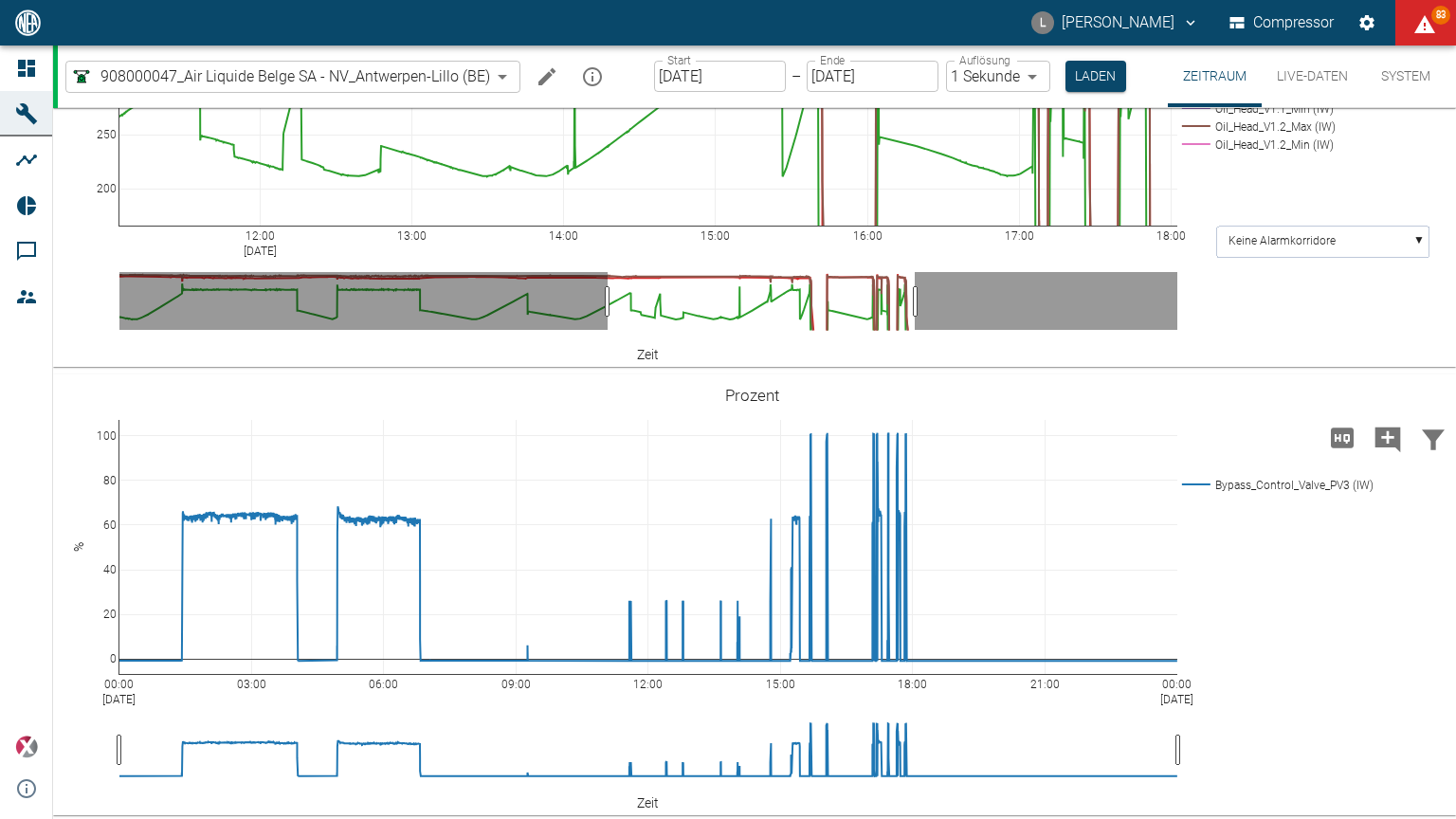 This screenshot has height=819, width=1456. What do you see at coordinates (1433, 438) in the screenshot?
I see `button: Daten filtern` at bounding box center [1433, 438].